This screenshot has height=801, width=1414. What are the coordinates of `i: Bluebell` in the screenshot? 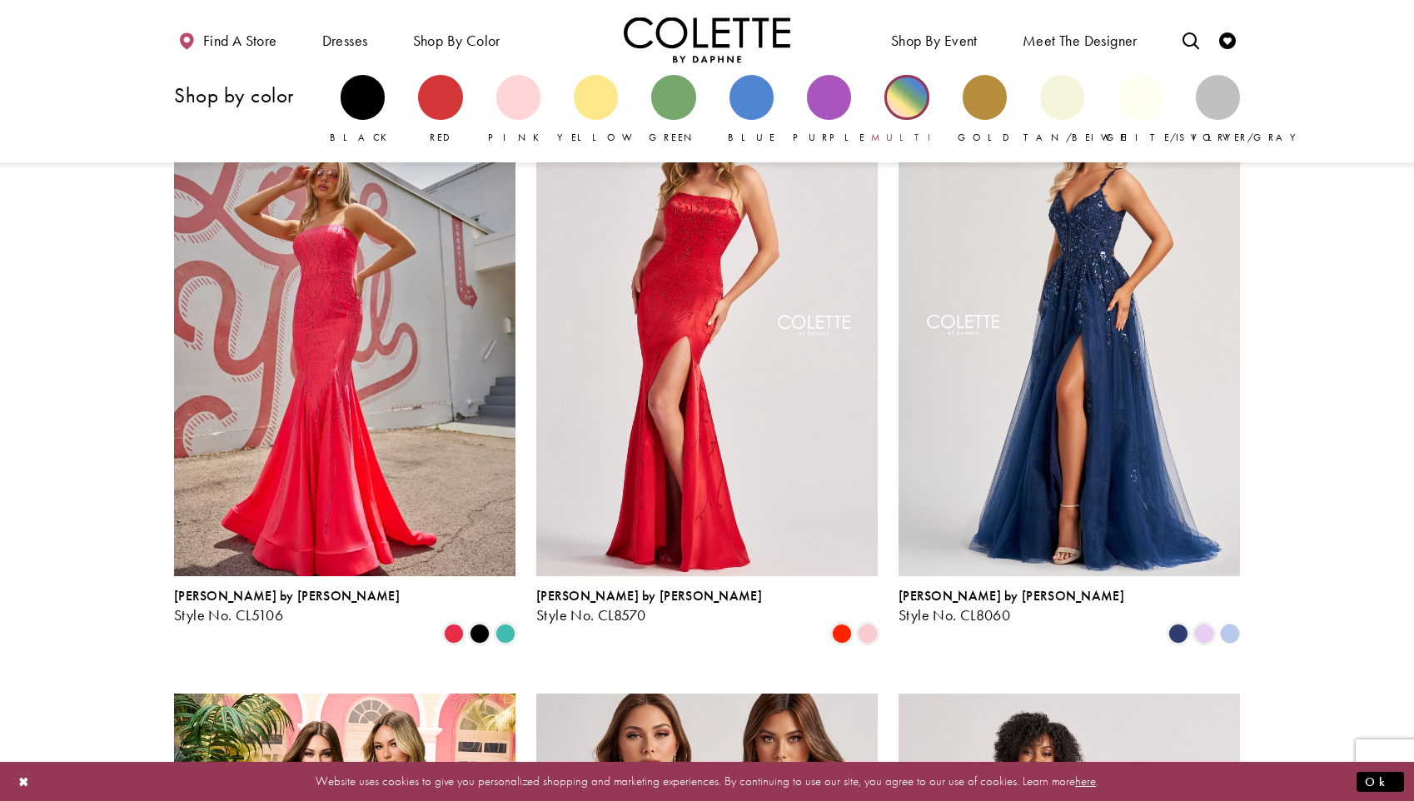 It's located at (1230, 634).